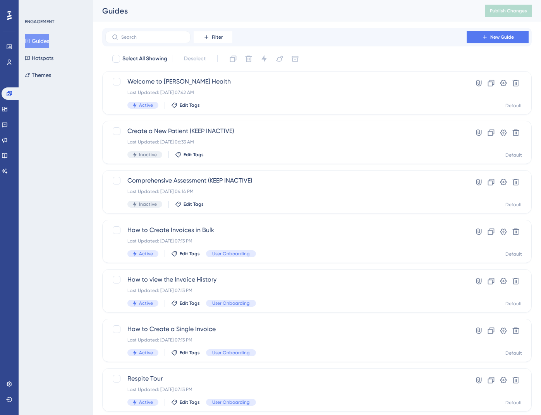 The height and width of the screenshot is (415, 541). Describe the element at coordinates (497, 37) in the screenshot. I see `button: New Guide` at that location.